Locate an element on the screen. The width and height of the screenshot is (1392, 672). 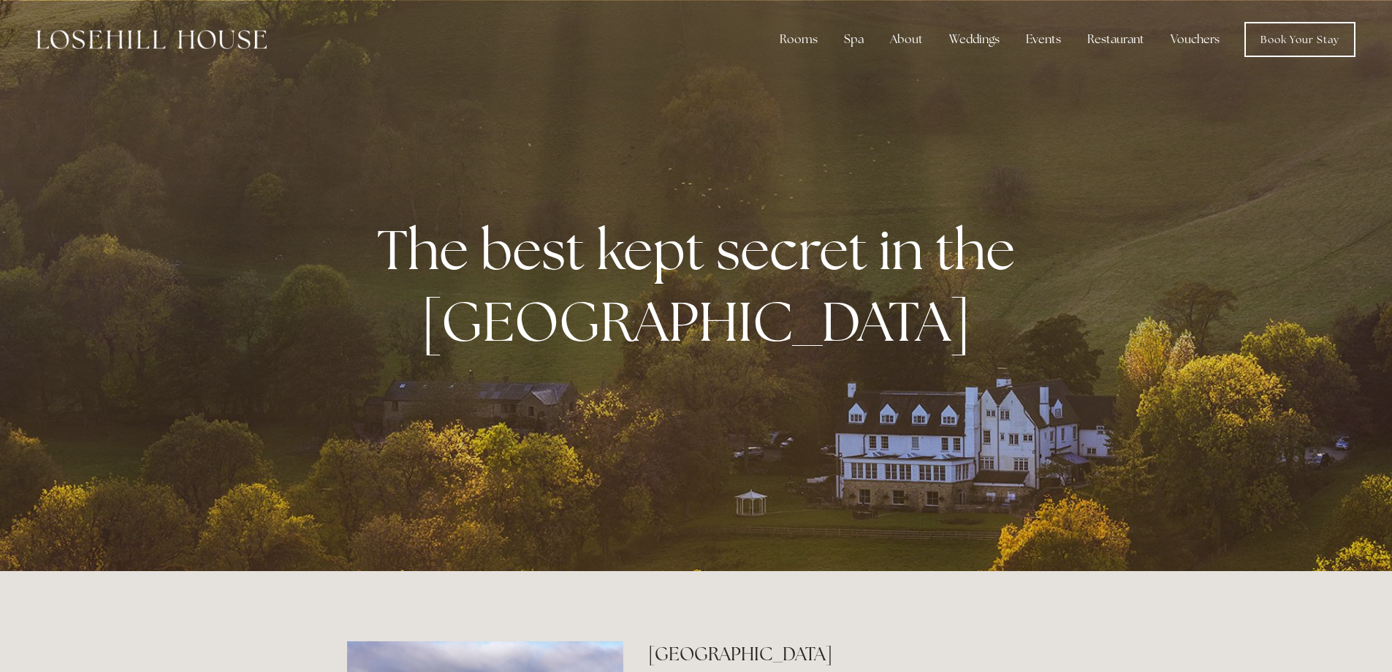
div: Restaurant is located at coordinates (1116, 39).